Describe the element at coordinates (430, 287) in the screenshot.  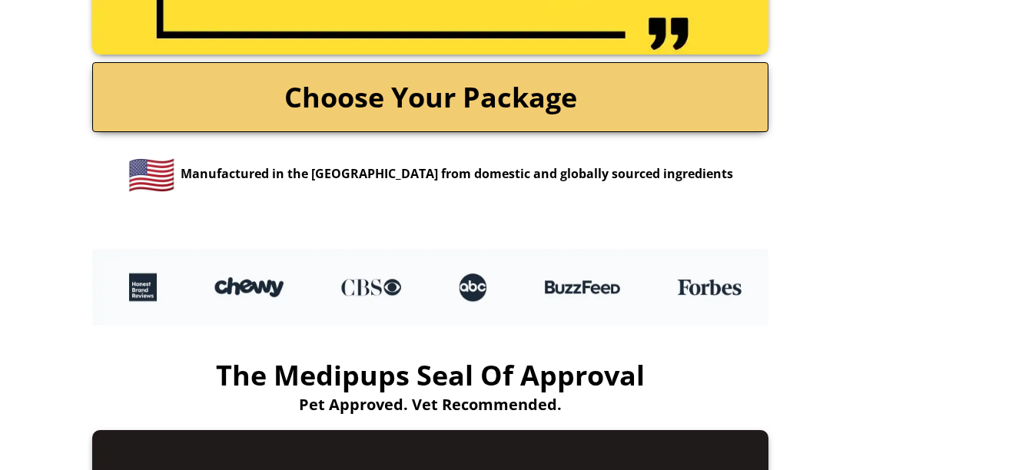
I see `img: Dog` at that location.